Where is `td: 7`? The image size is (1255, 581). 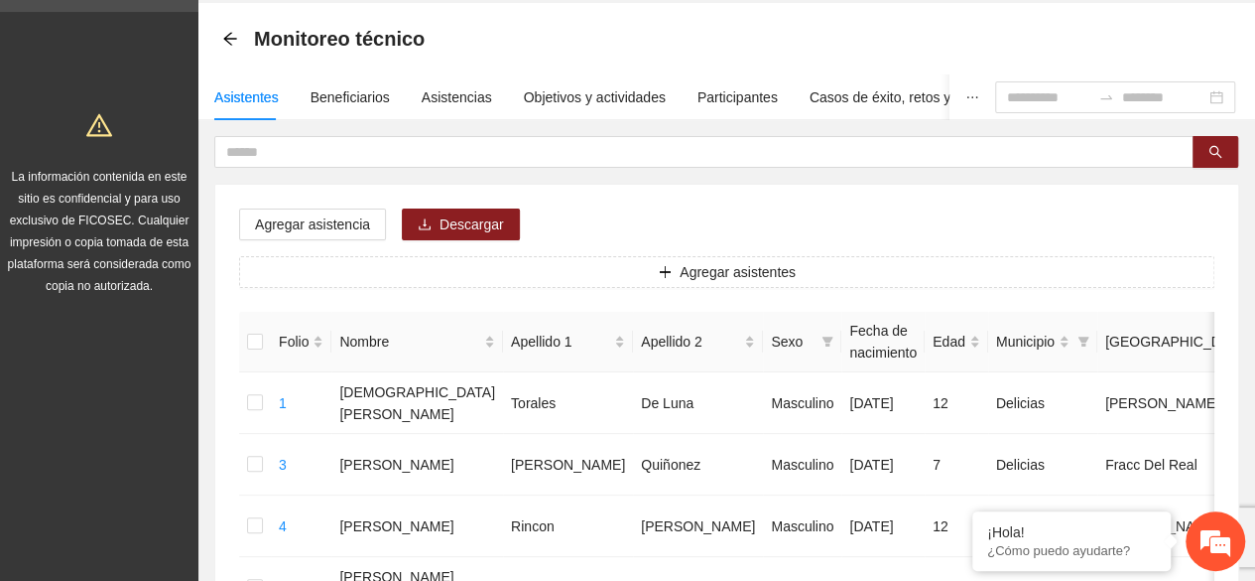 td: 7 is located at coordinates (957, 464).